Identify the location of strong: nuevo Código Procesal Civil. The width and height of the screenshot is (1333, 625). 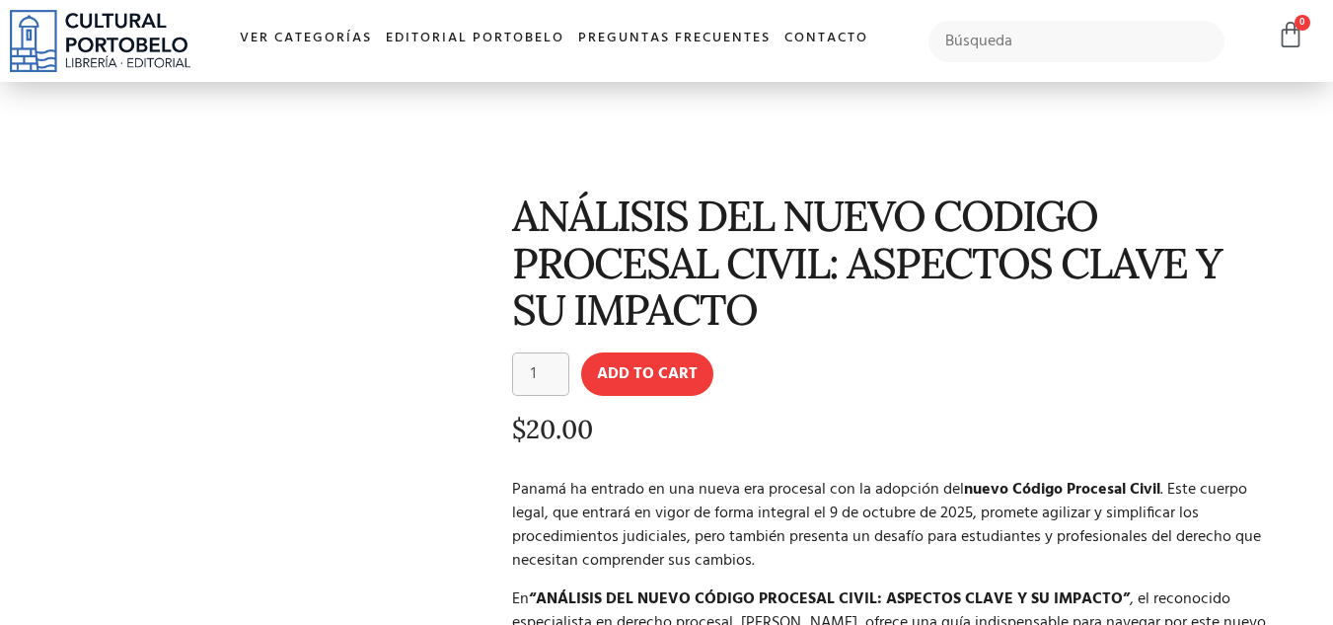
(1062, 489).